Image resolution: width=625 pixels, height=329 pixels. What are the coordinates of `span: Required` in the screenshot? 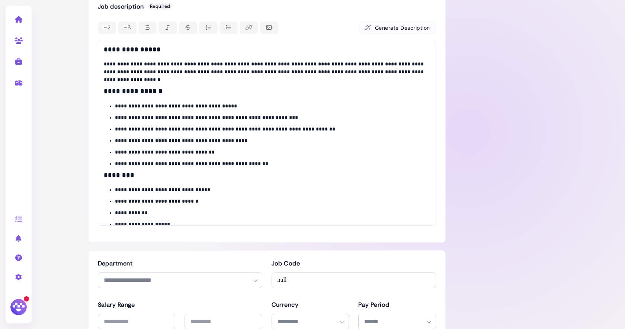 It's located at (160, 6).